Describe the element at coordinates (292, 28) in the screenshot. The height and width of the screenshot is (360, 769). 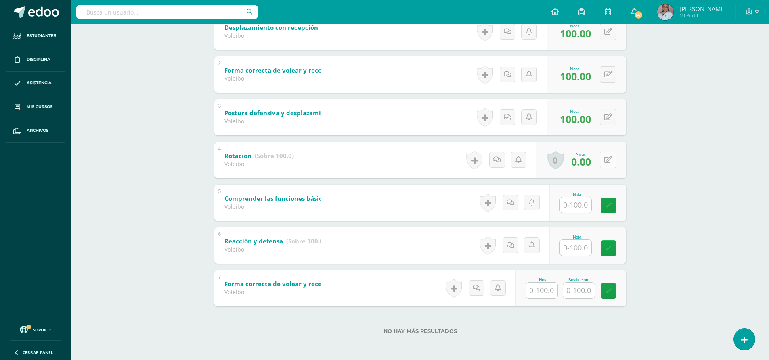
I see `a: Desplazamiento con recepción` at that location.